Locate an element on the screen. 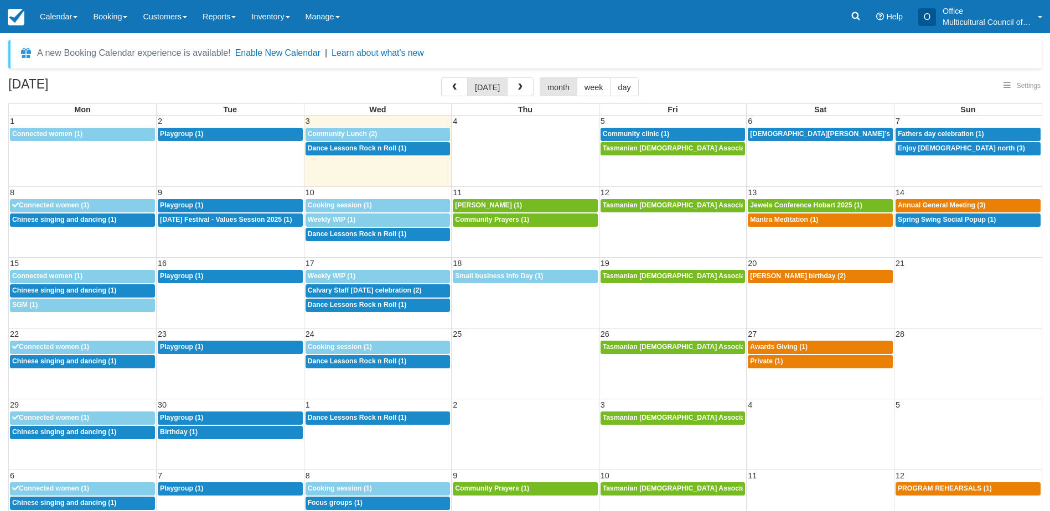 The width and height of the screenshot is (1050, 511). span: Thu is located at coordinates (525, 110).